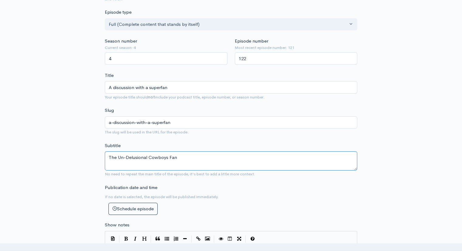 Image resolution: width=462 pixels, height=251 pixels. I want to click on input: What is the episode's title?, so click(231, 87).